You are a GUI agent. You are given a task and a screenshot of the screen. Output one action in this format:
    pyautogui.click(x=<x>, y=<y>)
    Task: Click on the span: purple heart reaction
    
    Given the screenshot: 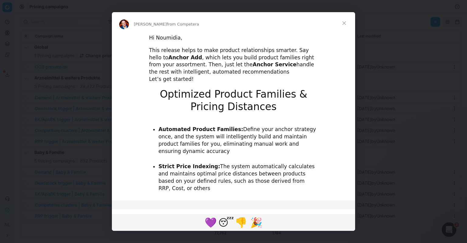 What is the action you would take?
    pyautogui.click(x=211, y=222)
    